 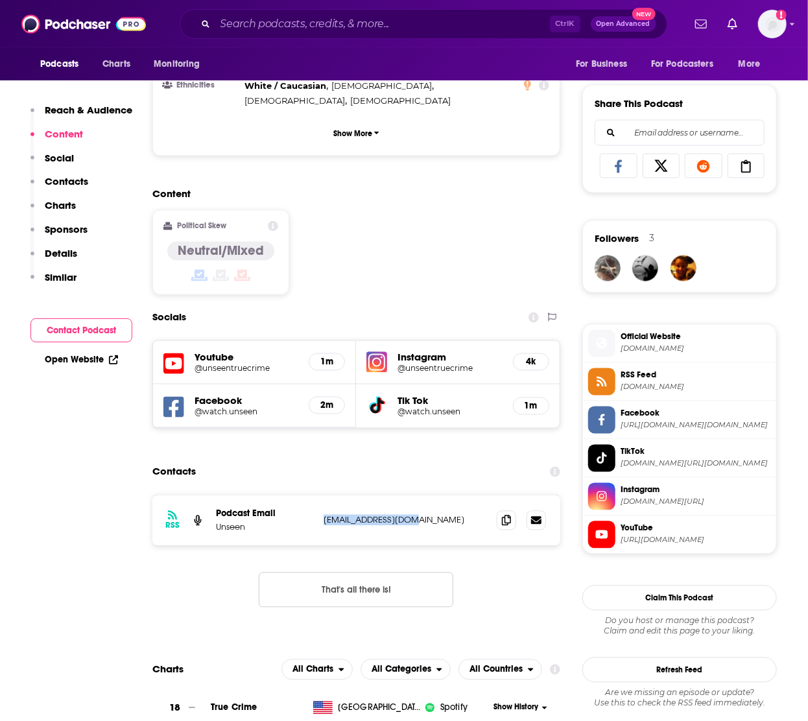 I want to click on span: Instagram, so click(x=696, y=490).